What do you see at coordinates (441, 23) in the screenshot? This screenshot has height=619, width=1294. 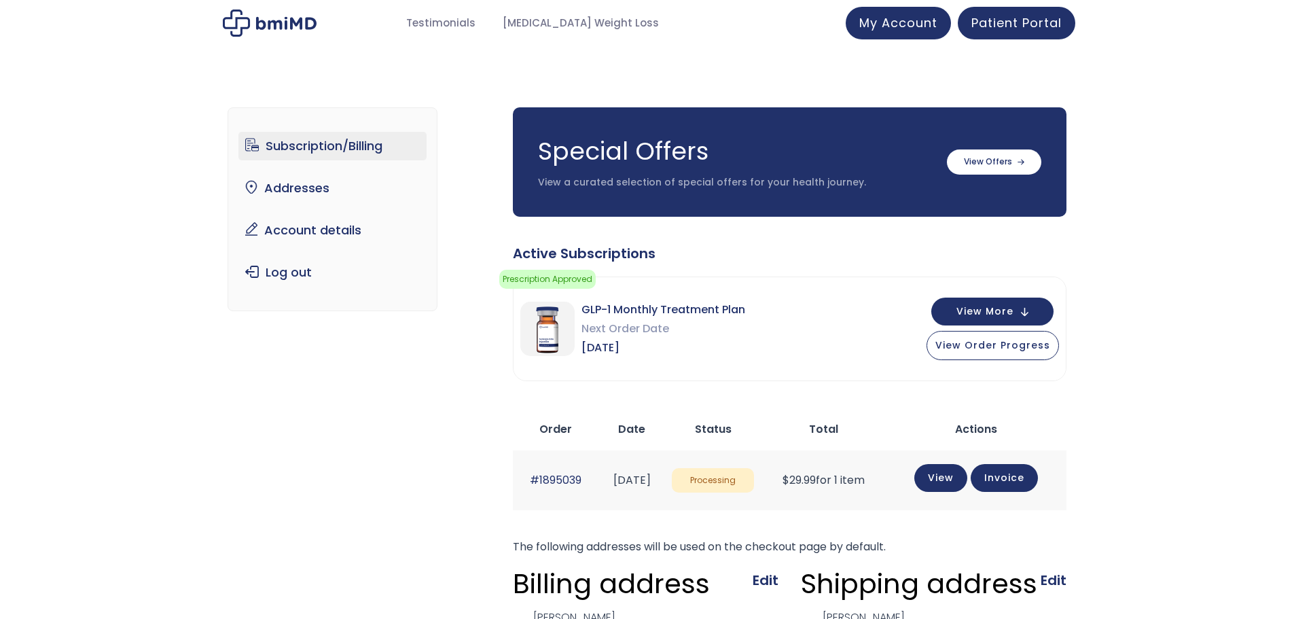 I see `a: Testimonials` at bounding box center [441, 23].